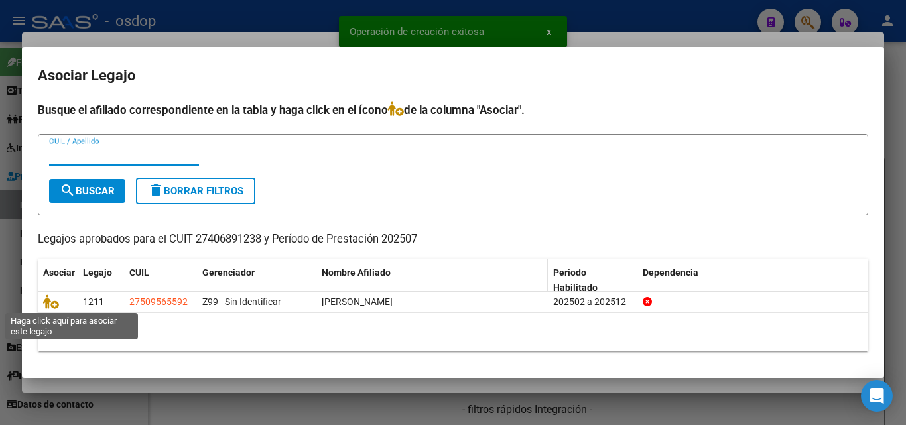 The height and width of the screenshot is (425, 906). I want to click on datatable-header-cell: CUIL, so click(160, 280).